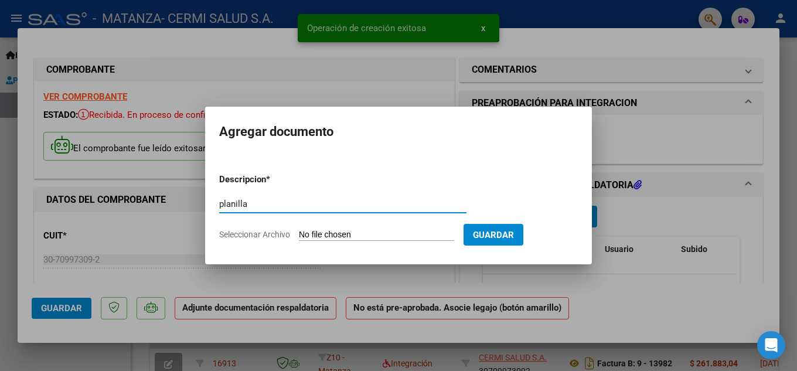 This screenshot has height=371, width=797. Describe the element at coordinates (493, 234) in the screenshot. I see `button: Guardar` at that location.